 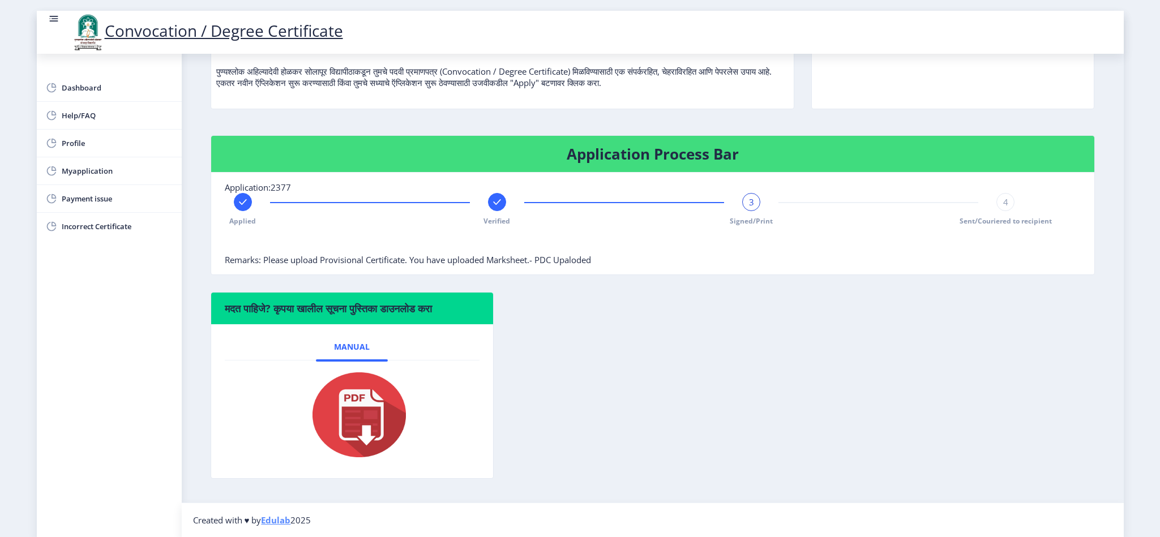 What do you see at coordinates (258, 187) in the screenshot?
I see `span: Application:2377` at bounding box center [258, 187].